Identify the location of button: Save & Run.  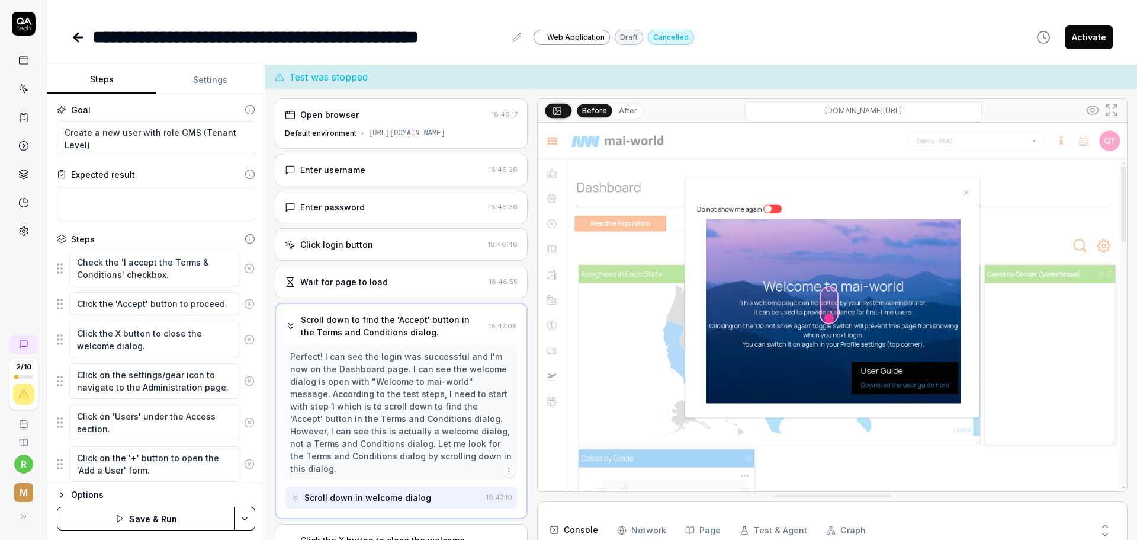
(146, 518).